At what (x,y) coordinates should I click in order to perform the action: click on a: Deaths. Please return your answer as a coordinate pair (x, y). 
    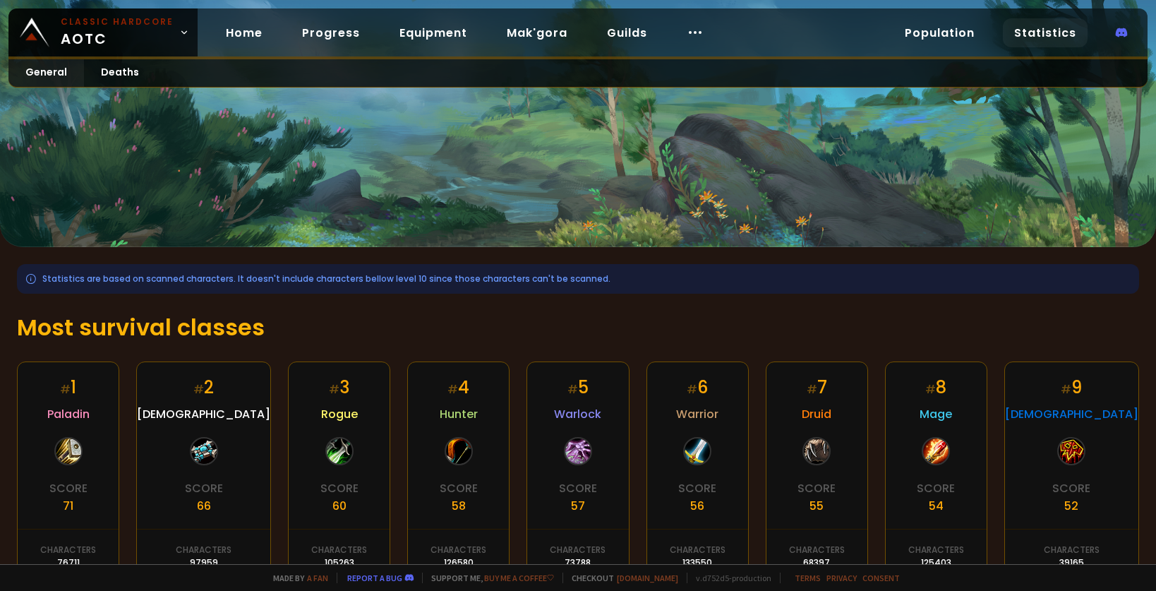
    Looking at the image, I should click on (120, 73).